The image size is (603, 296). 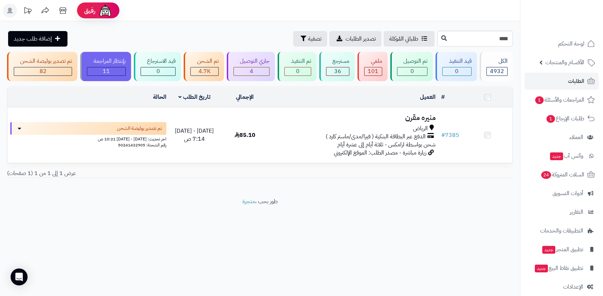 I want to click on span: 4, so click(x=251, y=71).